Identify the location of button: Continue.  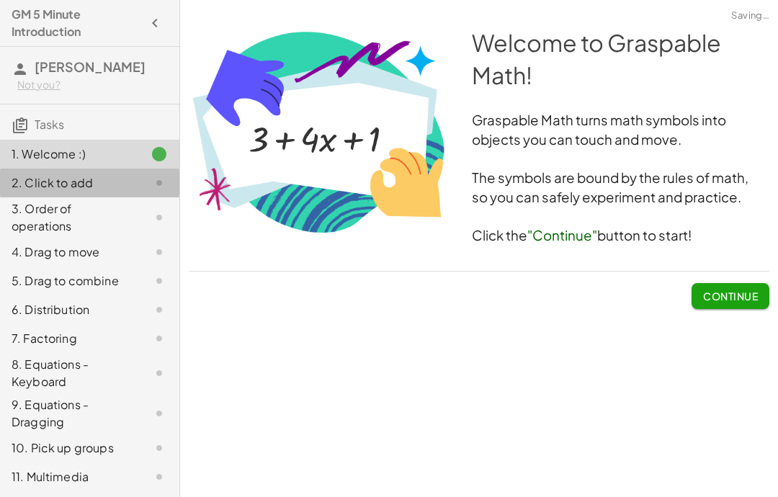
(731, 296).